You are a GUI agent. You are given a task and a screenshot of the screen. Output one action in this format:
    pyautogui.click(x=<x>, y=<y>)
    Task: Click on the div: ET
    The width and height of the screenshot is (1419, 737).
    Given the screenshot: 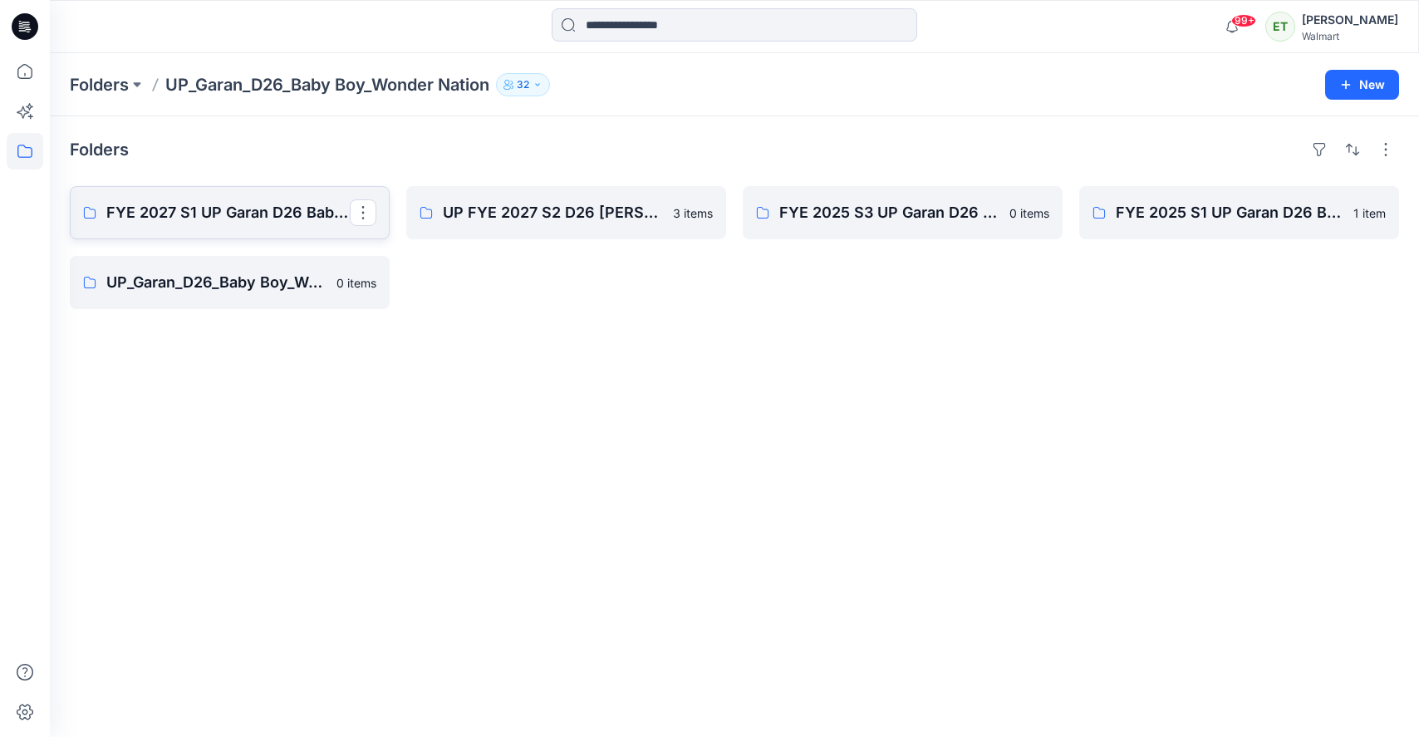 What is the action you would take?
    pyautogui.click(x=1280, y=27)
    